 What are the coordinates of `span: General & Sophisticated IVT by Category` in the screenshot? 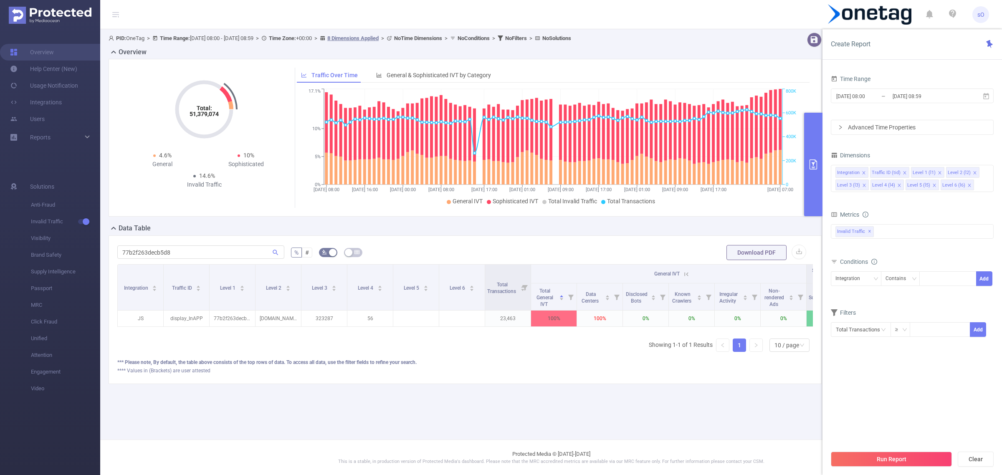 It's located at (439, 75).